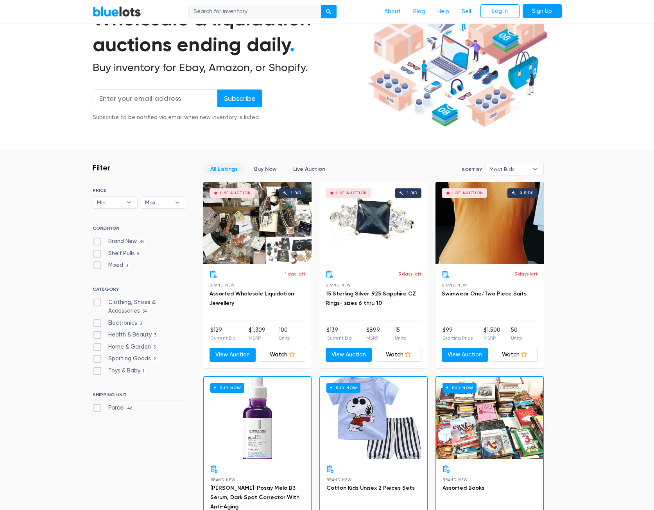 The image size is (654, 510). Describe the element at coordinates (139, 396) in the screenshot. I see `h6: SHIPPING UNIT` at that location.